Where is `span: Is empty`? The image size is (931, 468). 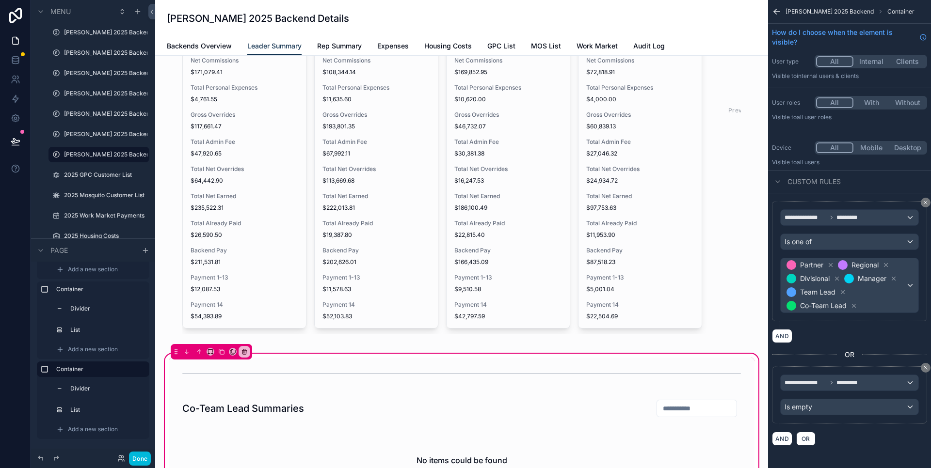 span: Is empty is located at coordinates (798, 407).